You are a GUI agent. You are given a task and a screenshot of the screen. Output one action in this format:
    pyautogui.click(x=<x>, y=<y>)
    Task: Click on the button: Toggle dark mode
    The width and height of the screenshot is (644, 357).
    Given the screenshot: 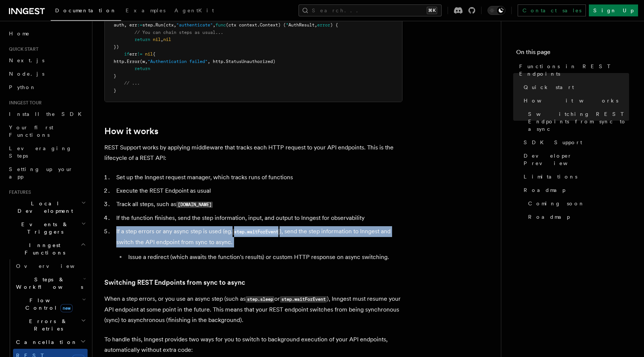 What is the action you would take?
    pyautogui.click(x=496, y=10)
    